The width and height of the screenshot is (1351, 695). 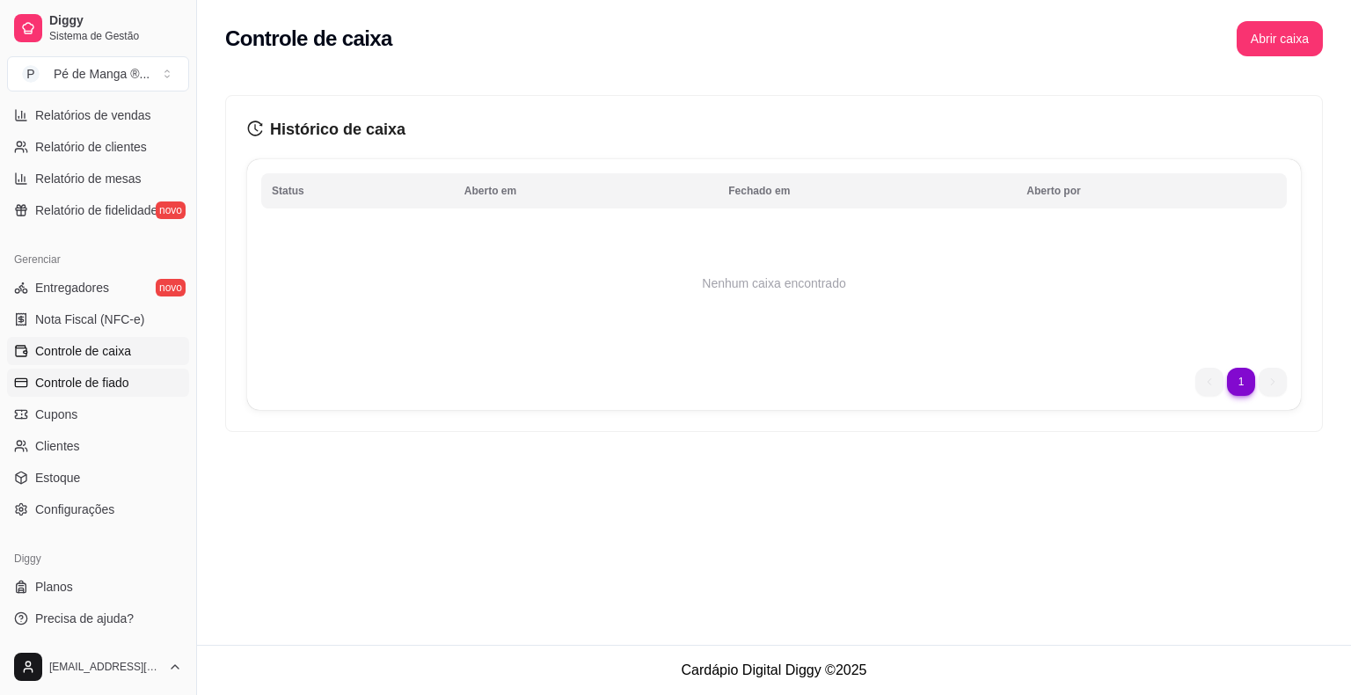 I want to click on a: Estoque, so click(x=98, y=478).